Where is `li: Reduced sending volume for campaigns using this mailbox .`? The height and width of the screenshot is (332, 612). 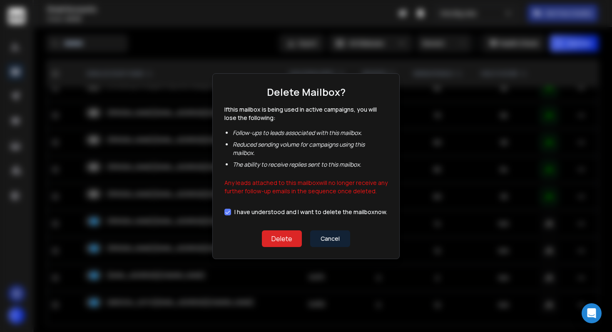
li: Reduced sending volume for campaigns using this mailbox . is located at coordinates (310, 149).